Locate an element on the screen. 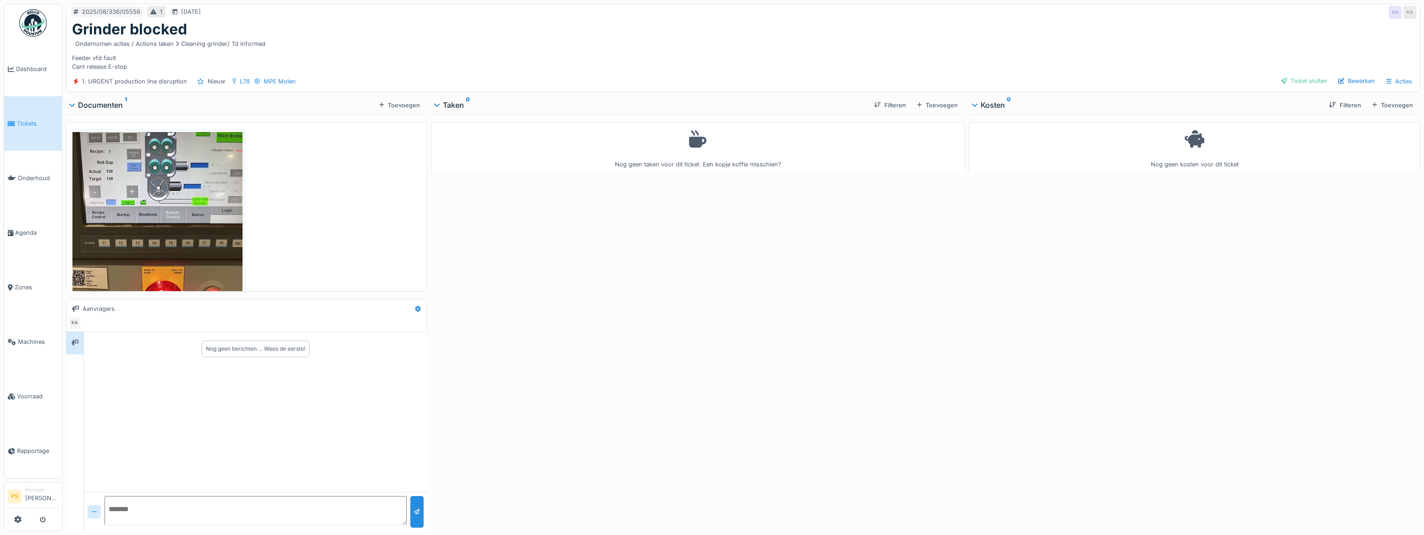  a: Tickets is located at coordinates (33, 123).